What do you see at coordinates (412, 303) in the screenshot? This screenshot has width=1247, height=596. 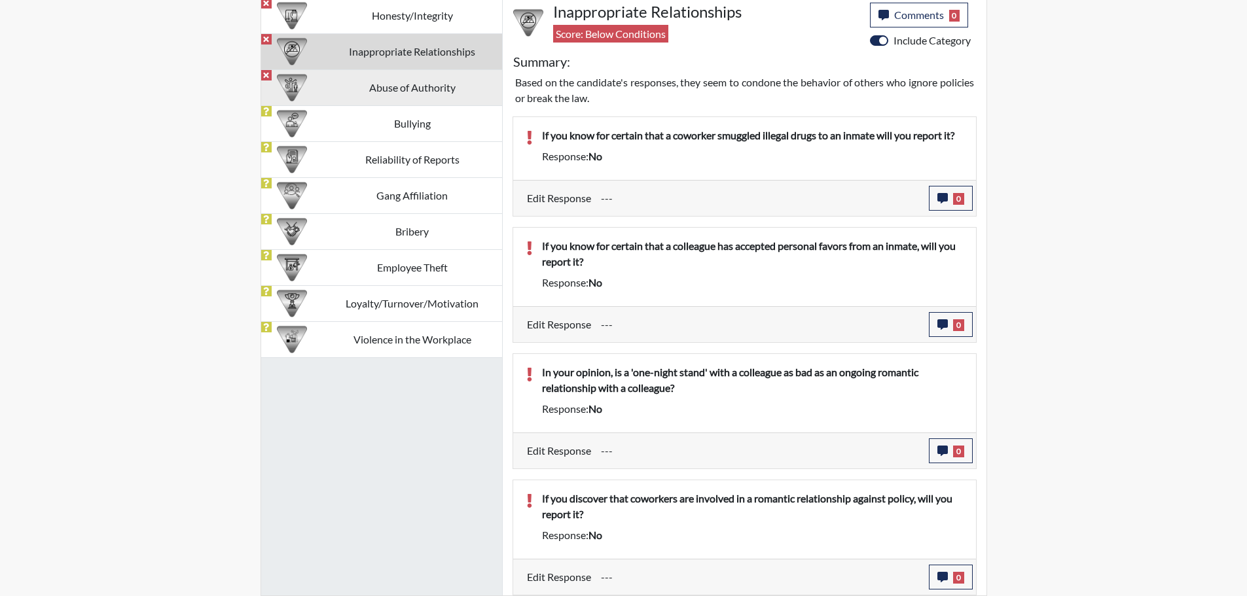 I see `td: Loyalty/Turnover/Motivation` at bounding box center [412, 303].